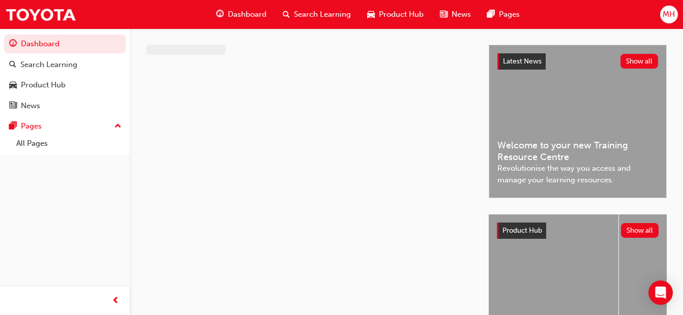 Image resolution: width=683 pixels, height=315 pixels. Describe the element at coordinates (578, 122) in the screenshot. I see `a: Latest NewsShow allWelcome to your new Training Resource CentreRevolutionise the way you access a...` at that location.